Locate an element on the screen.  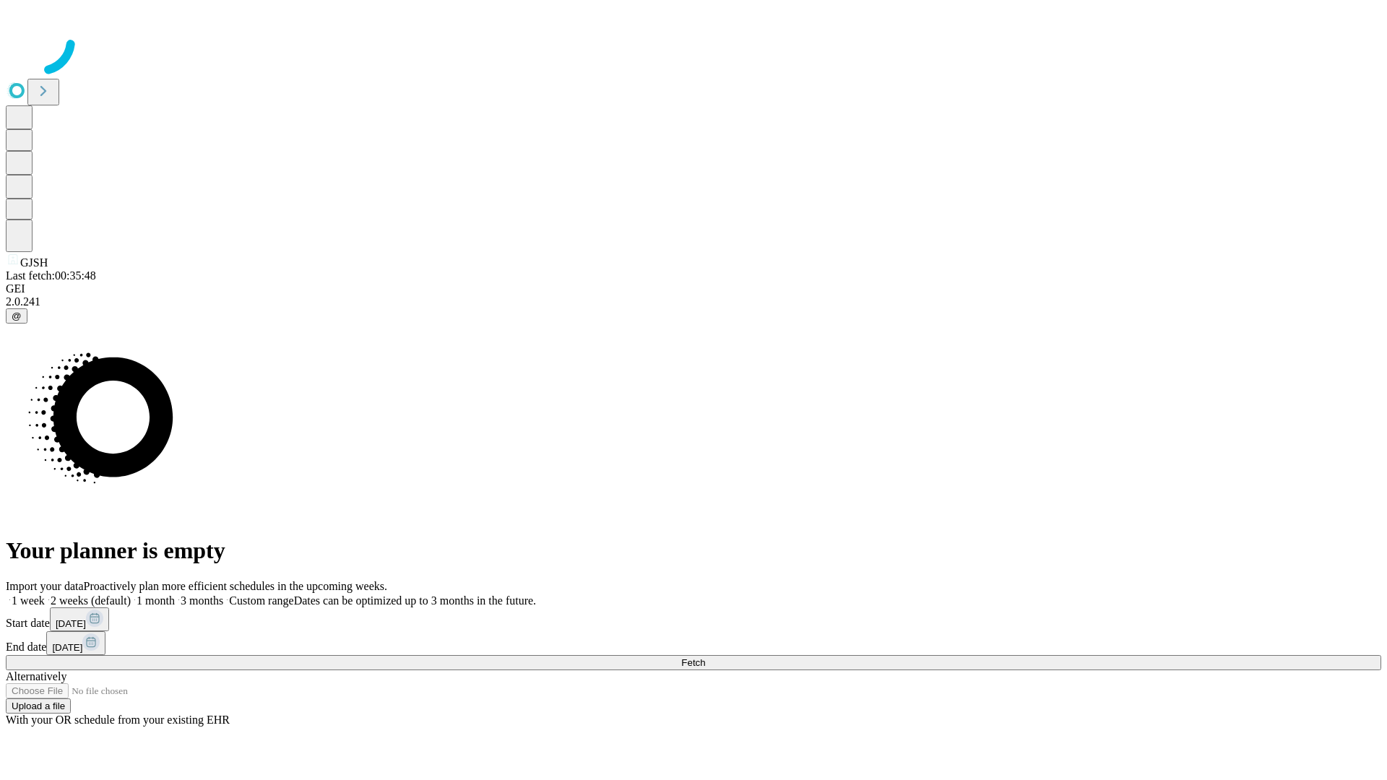
button: Upload a file is located at coordinates (38, 706).